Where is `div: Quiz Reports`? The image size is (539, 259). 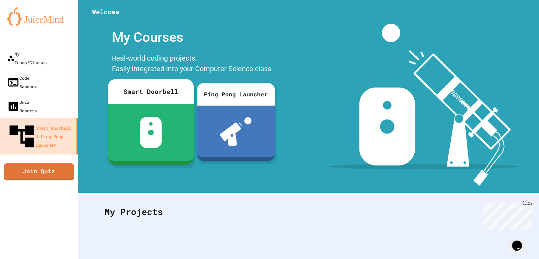 div: Quiz Reports is located at coordinates (22, 106).